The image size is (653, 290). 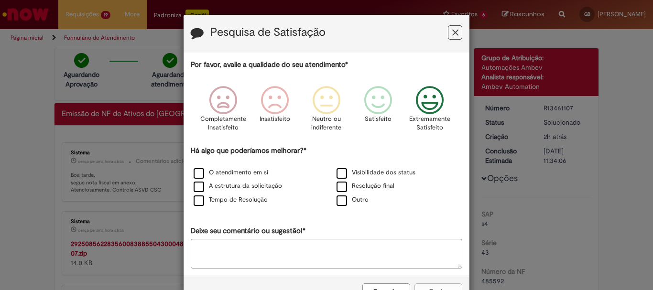 I want to click on div: Satisfeito, so click(x=378, y=111).